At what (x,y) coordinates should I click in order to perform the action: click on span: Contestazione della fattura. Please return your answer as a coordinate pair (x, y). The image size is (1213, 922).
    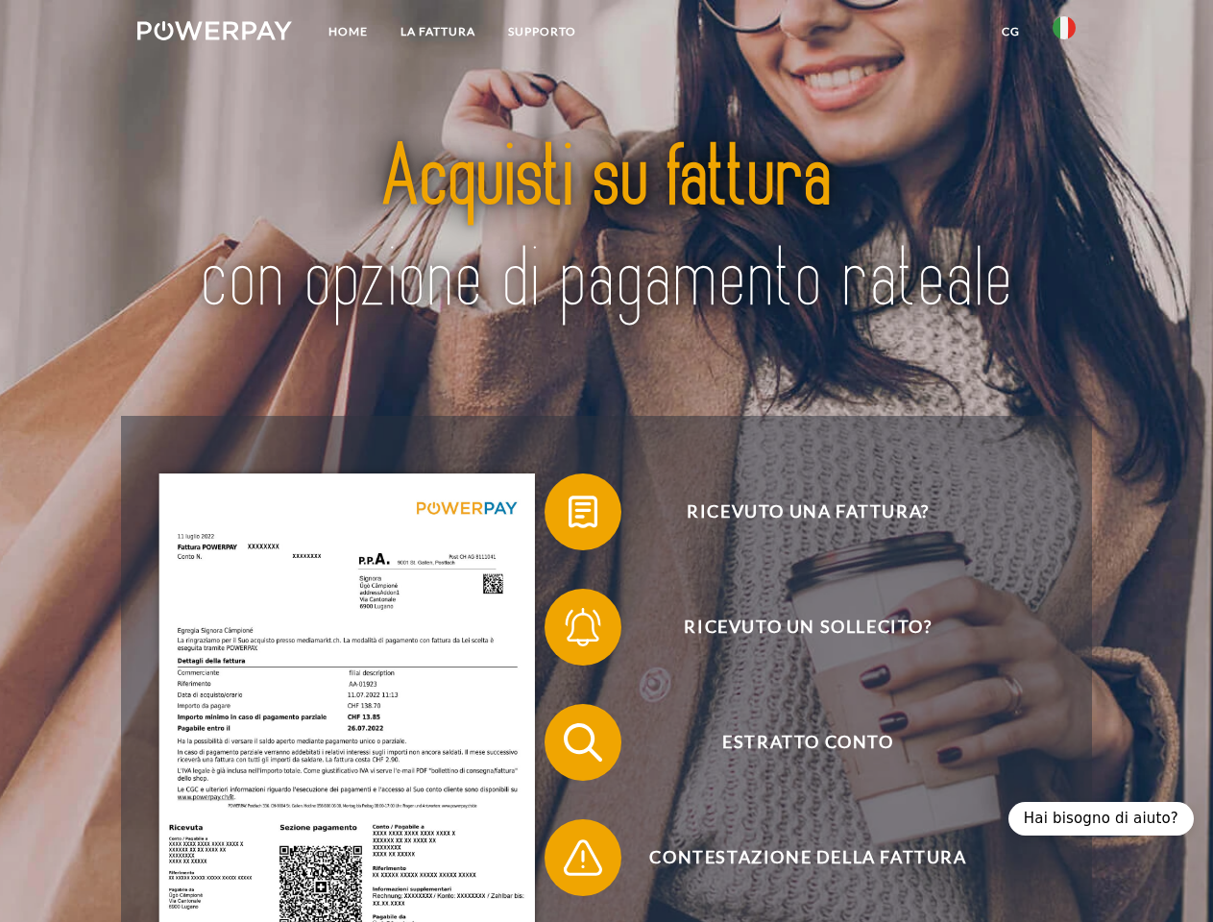
    Looking at the image, I should click on (808, 858).